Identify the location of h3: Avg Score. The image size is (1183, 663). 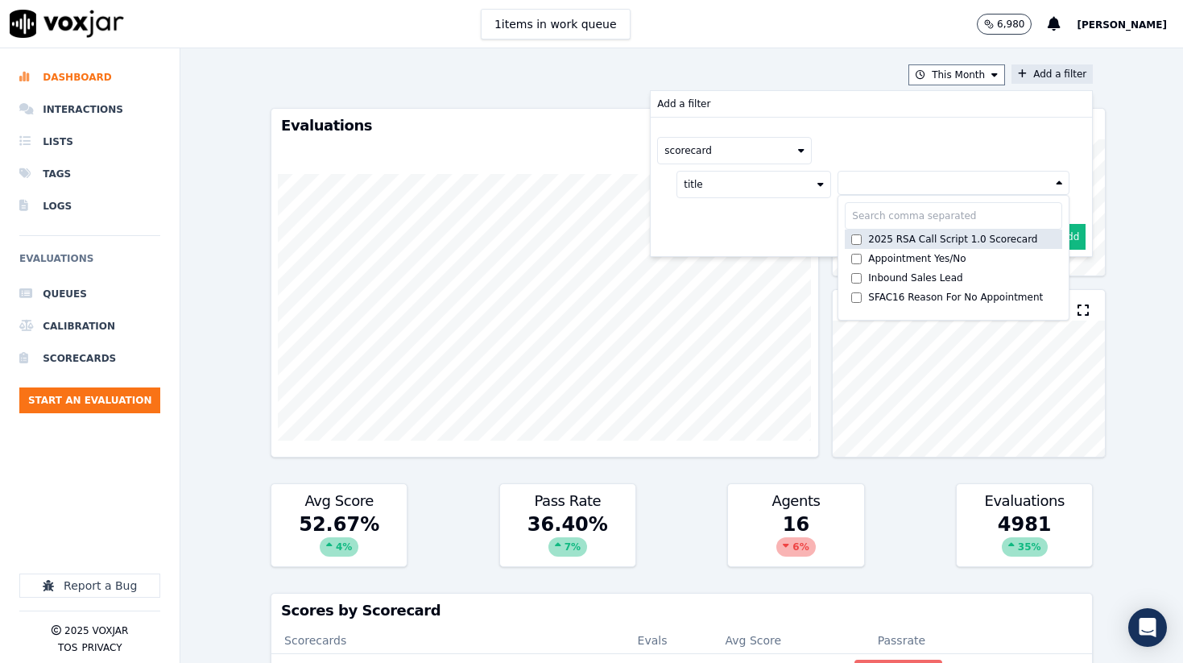
(339, 501).